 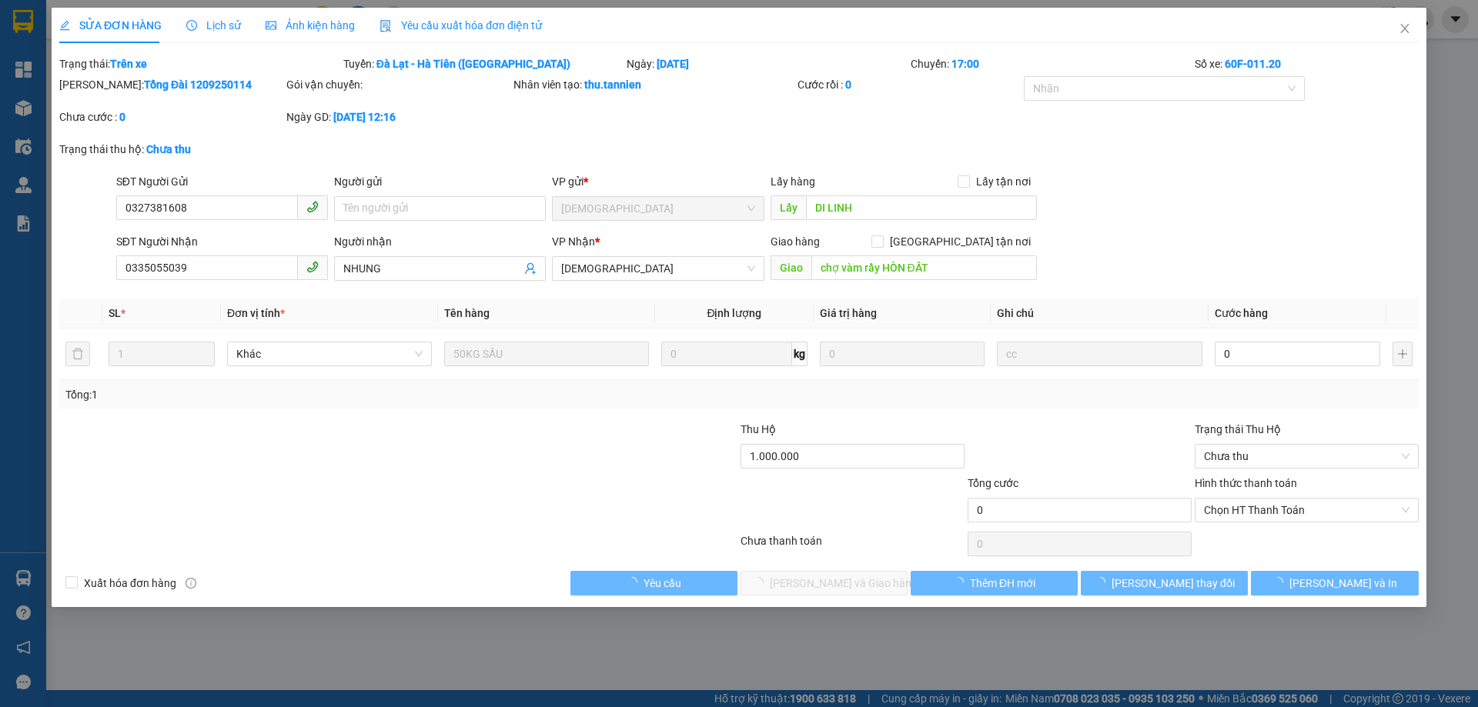 What do you see at coordinates (130, 583) in the screenshot?
I see `span: Xuất hóa đơn hàng` at bounding box center [130, 583].